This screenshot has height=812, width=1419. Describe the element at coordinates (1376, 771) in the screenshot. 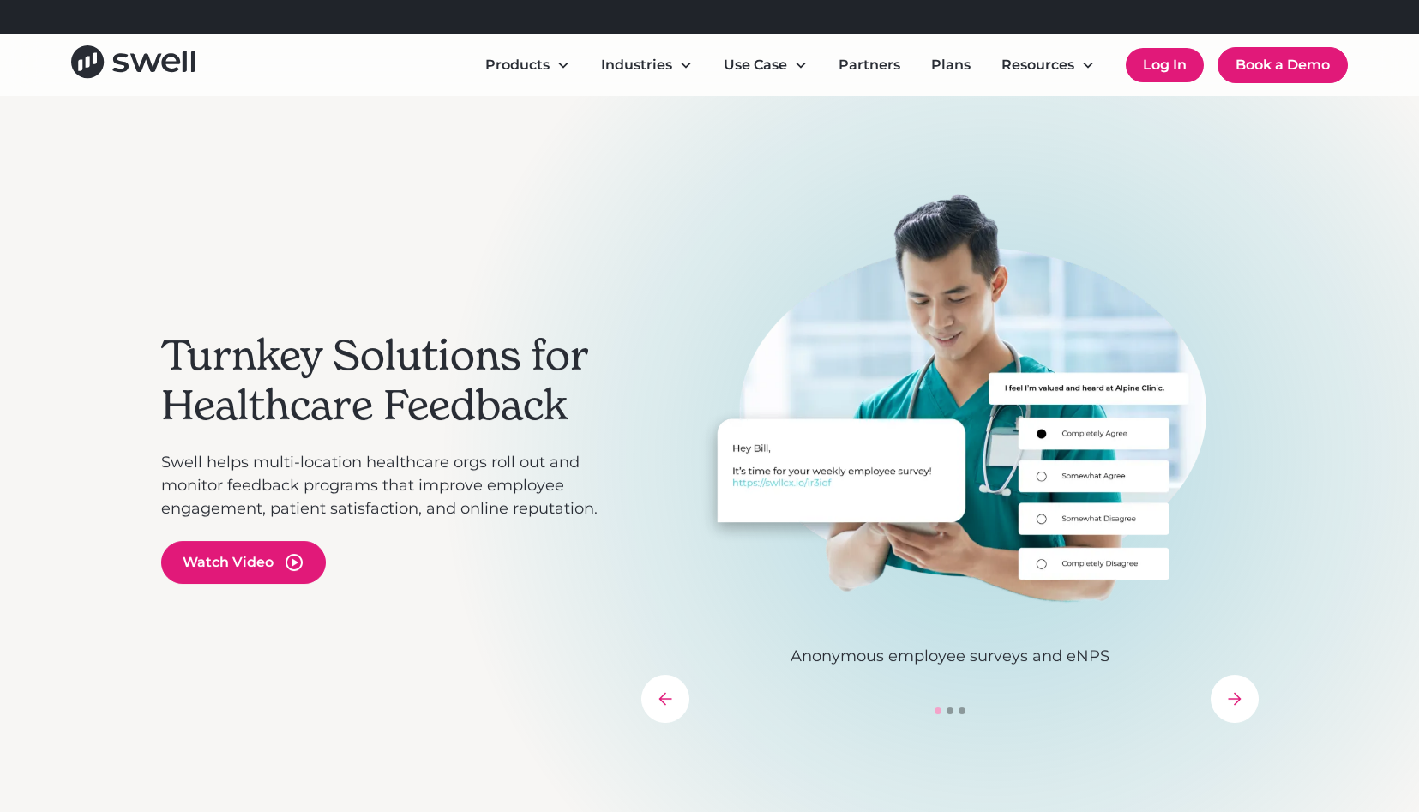

I see `div: Chat Widget` at that location.